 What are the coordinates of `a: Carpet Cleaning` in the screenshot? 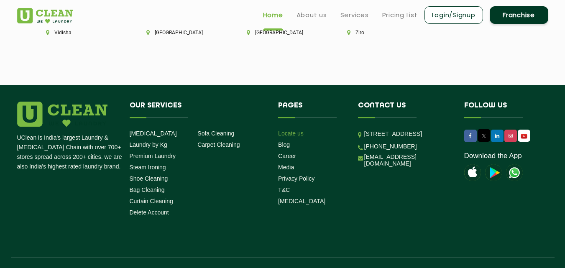 It's located at (218, 145).